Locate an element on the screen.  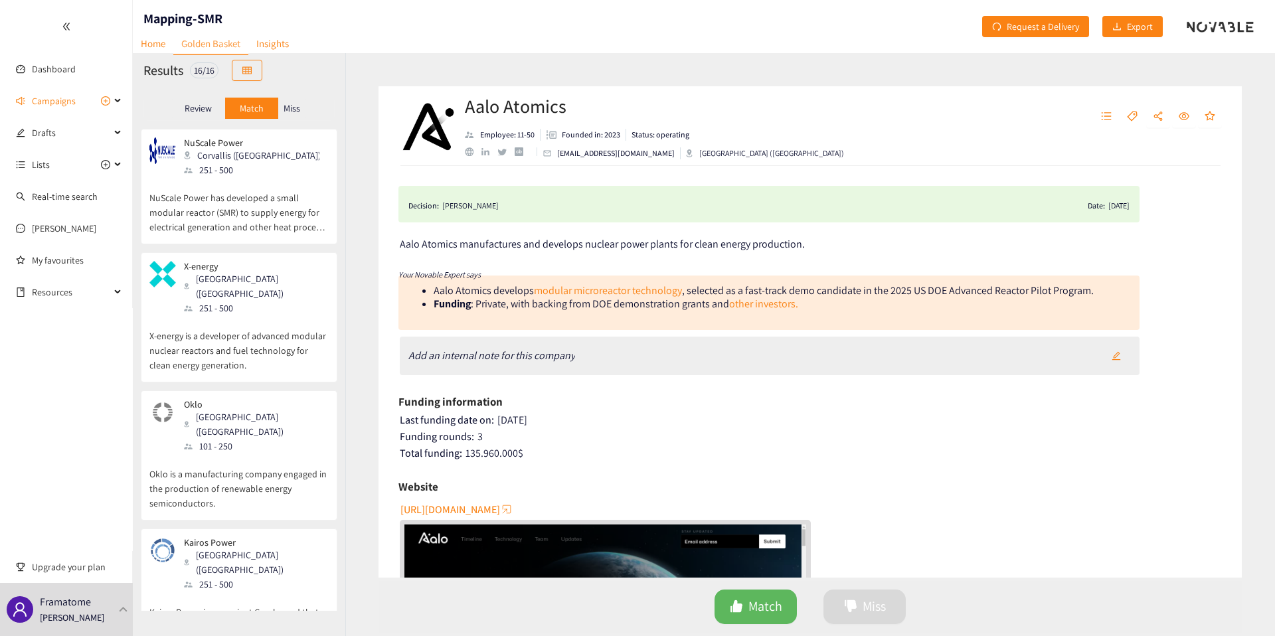
span: Resources is located at coordinates (71, 292).